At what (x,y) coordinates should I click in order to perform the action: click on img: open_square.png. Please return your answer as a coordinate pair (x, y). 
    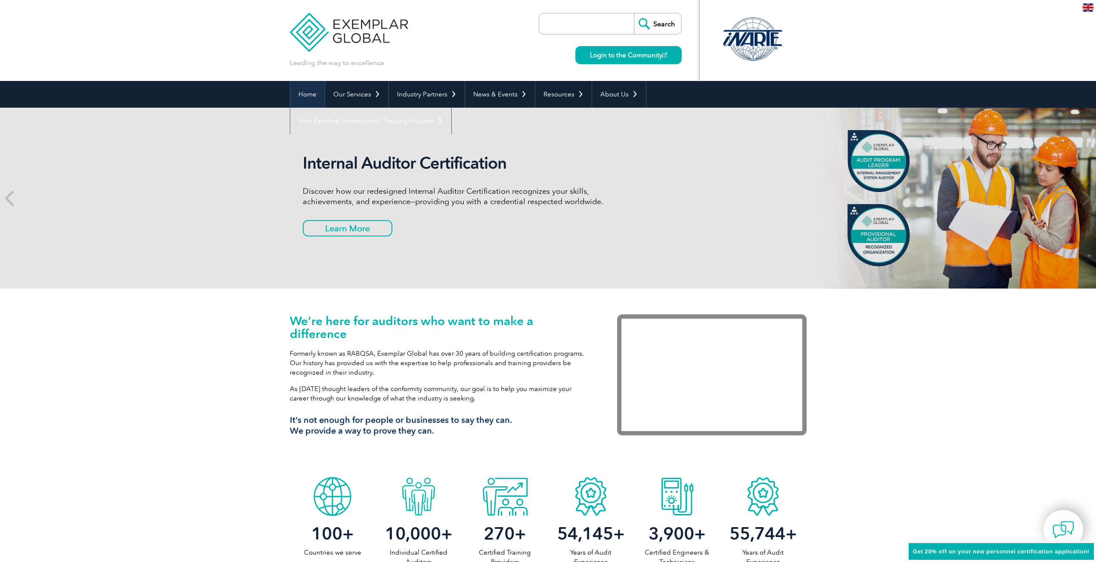
    Looking at the image, I should click on (664, 55).